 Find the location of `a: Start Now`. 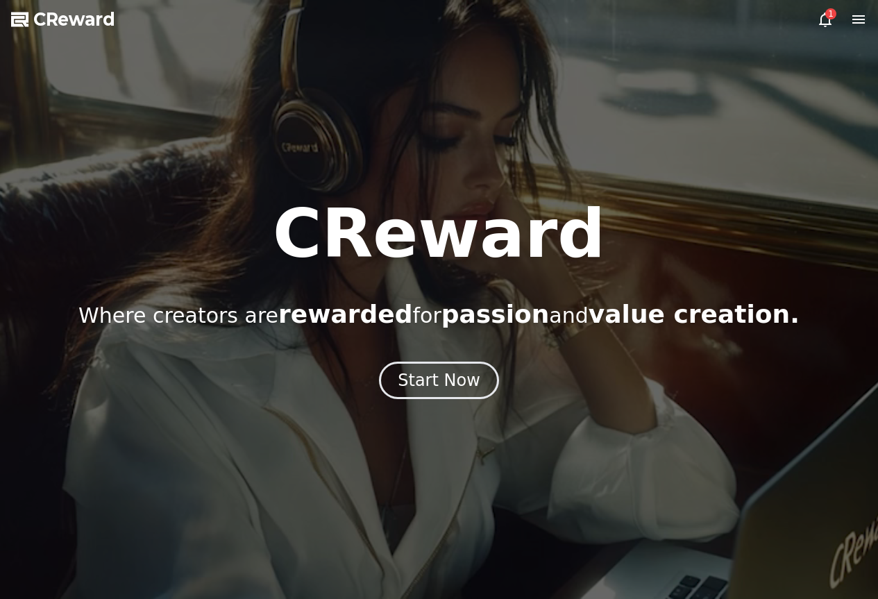

a: Start Now is located at coordinates (439, 382).